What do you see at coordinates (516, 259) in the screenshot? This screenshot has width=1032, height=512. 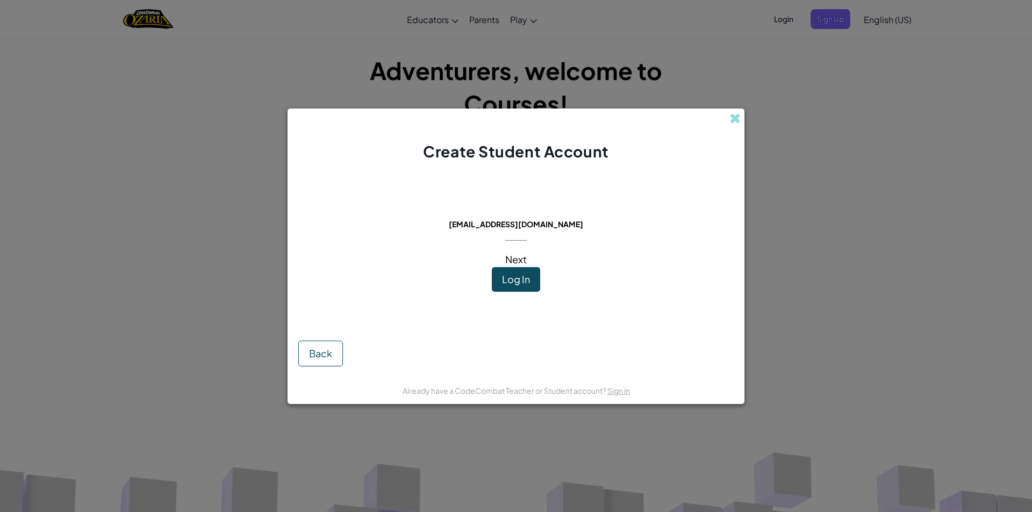 I see `span: Next` at bounding box center [516, 259].